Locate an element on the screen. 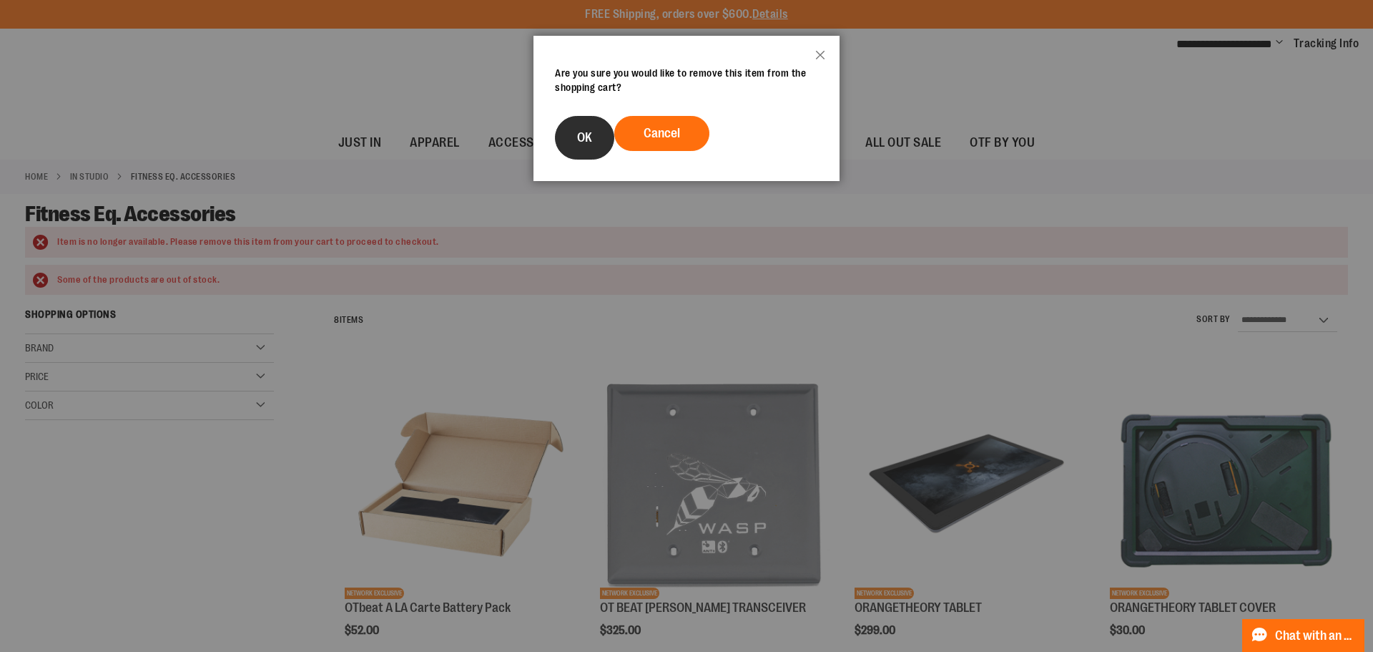  div: Are you sure you would like to remove this item from the shopping cart? is located at coordinates (687, 80).